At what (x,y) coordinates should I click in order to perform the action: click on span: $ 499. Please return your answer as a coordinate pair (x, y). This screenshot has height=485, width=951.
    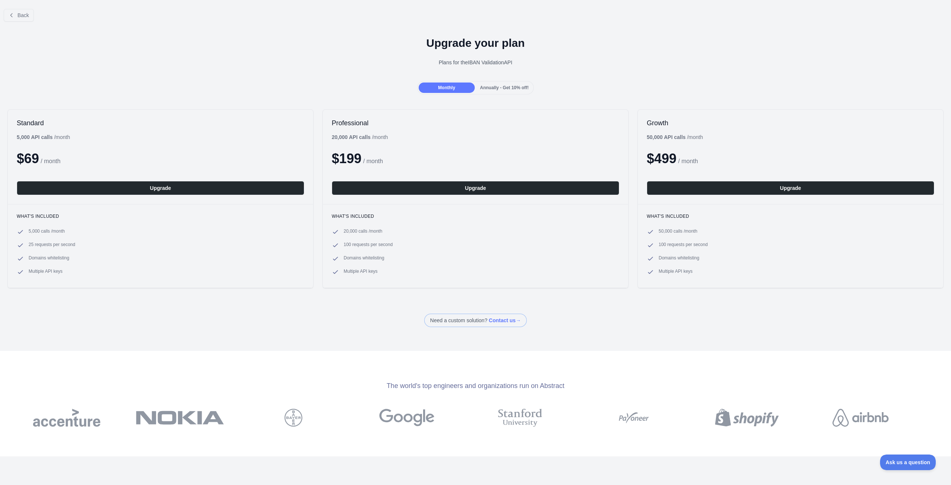
    Looking at the image, I should click on (661, 158).